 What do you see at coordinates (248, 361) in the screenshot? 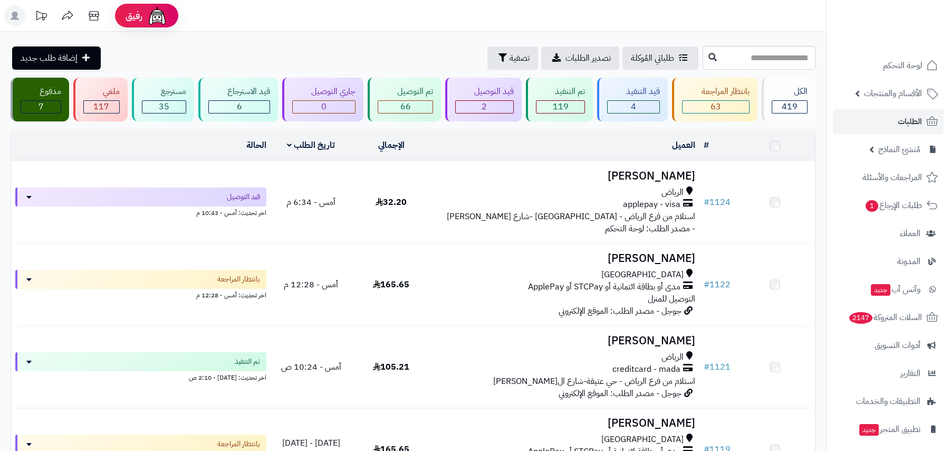
I see `span: تم التنفيذ` at bounding box center [248, 361].